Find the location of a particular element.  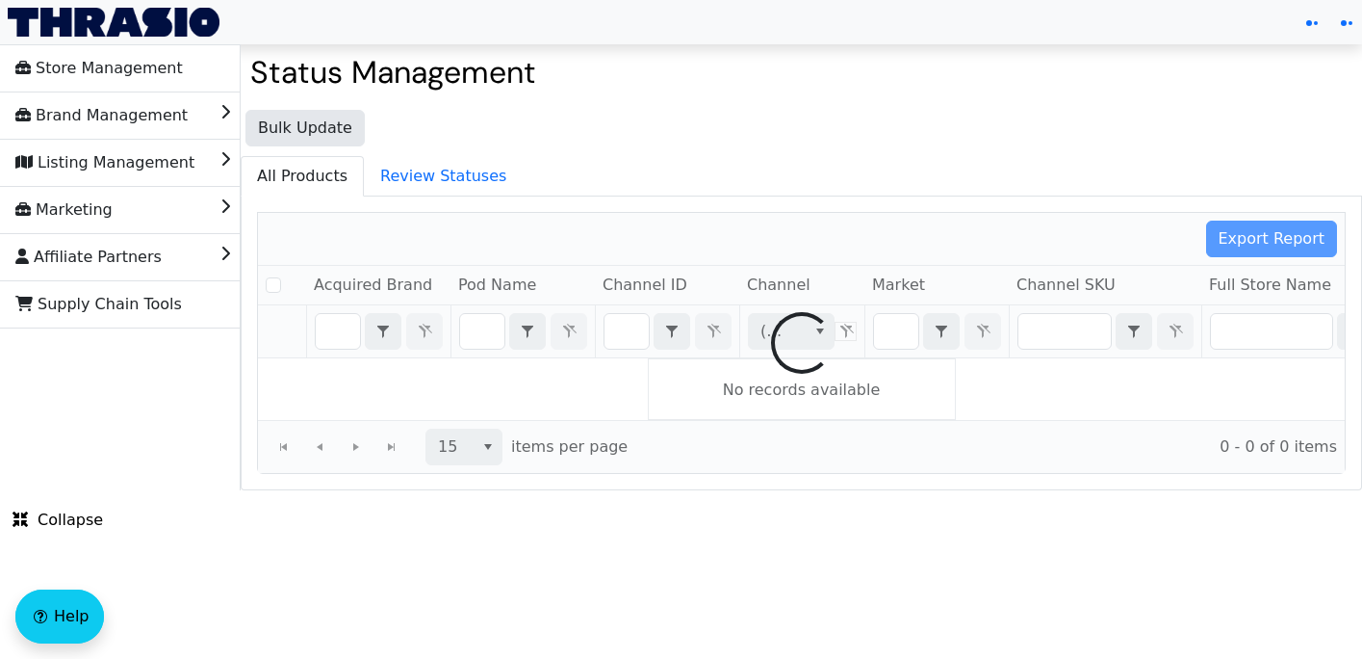

span: Brand Management is located at coordinates (101, 116).